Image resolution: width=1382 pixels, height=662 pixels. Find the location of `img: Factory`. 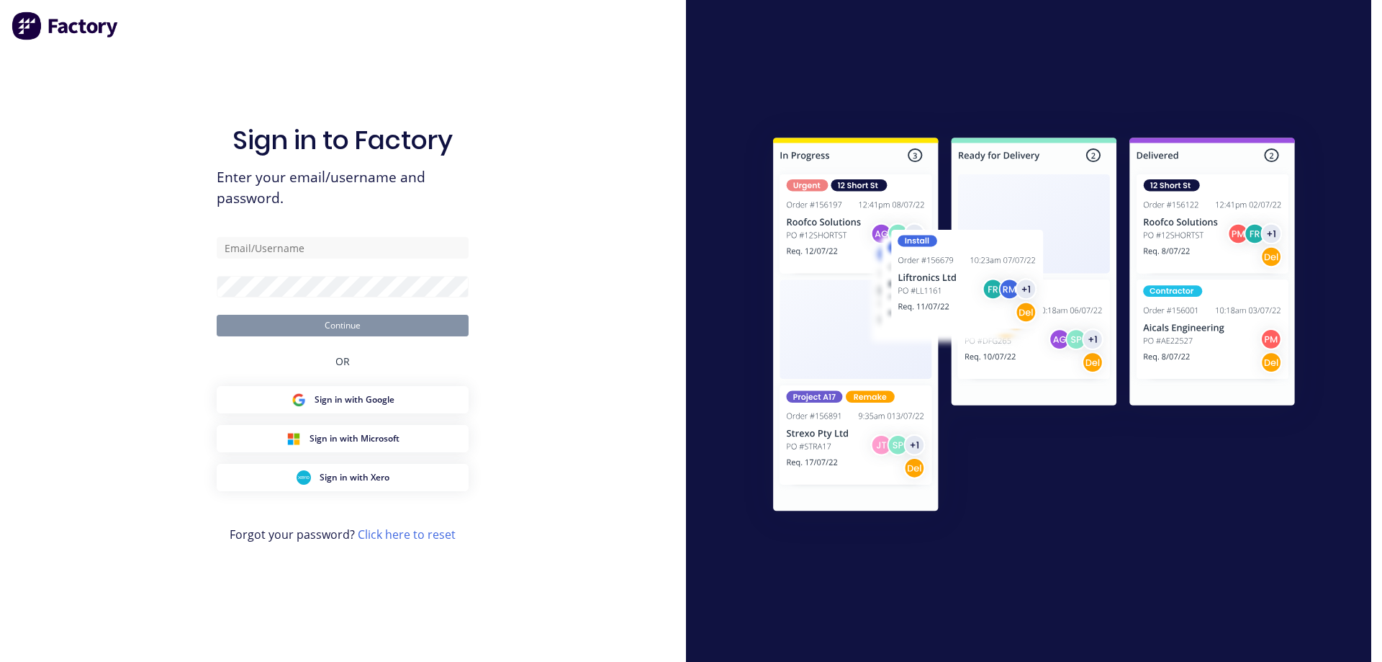

img: Factory is located at coordinates (66, 26).